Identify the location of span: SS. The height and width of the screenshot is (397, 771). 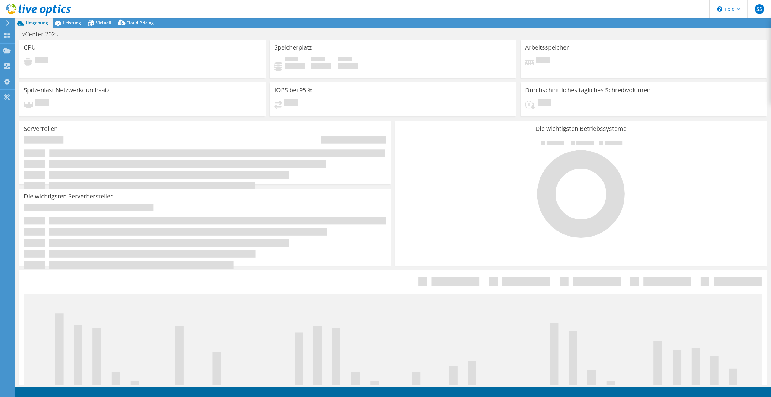
(759, 9).